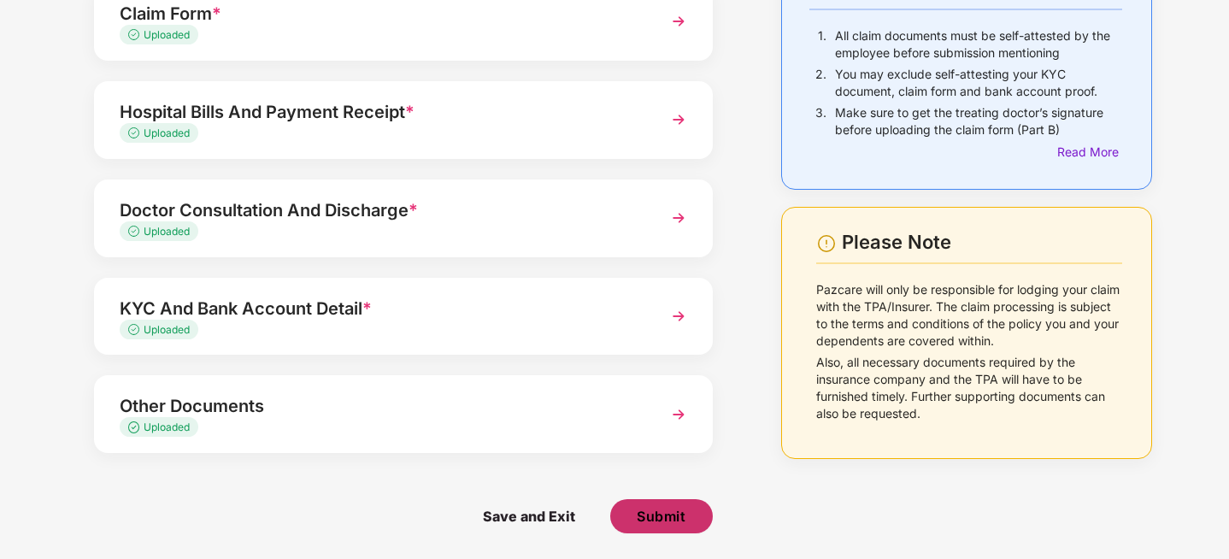 This screenshot has width=1229, height=559. I want to click on p: 1., so click(822, 44).